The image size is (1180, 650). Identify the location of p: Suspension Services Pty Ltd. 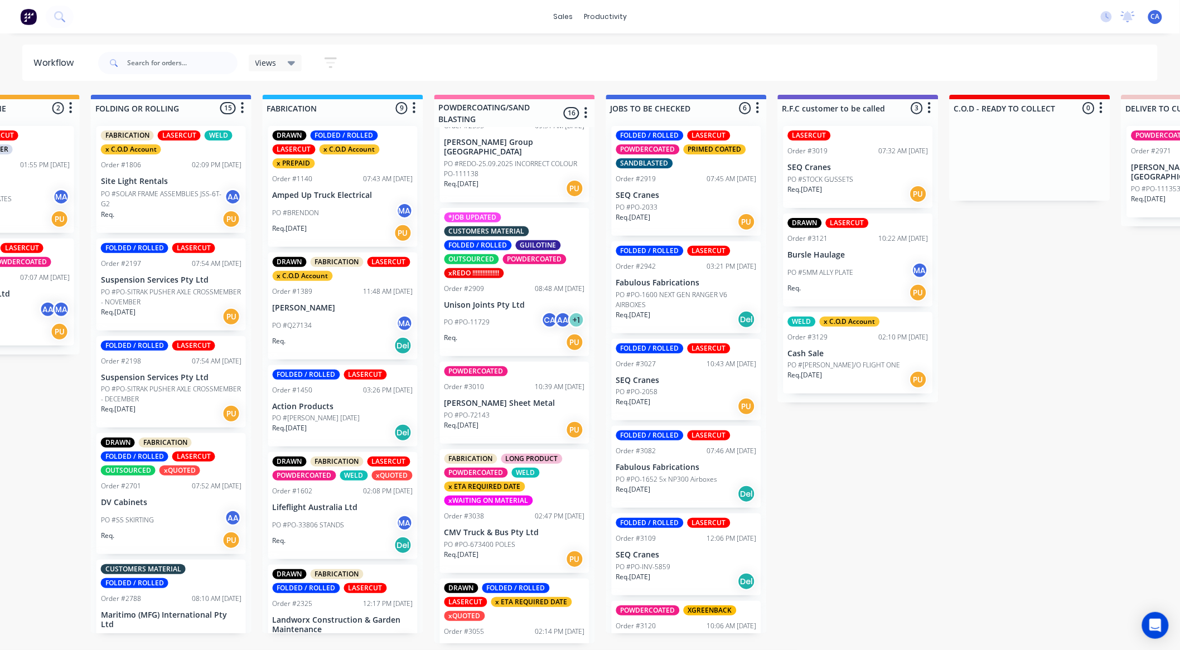
(171, 377).